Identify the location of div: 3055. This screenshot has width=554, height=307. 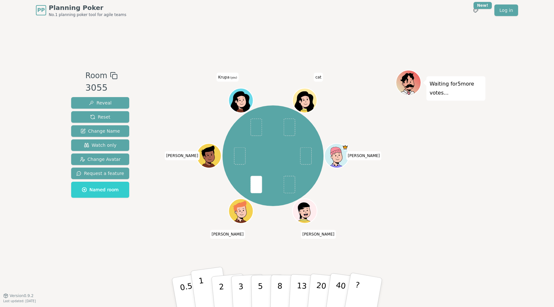
(101, 88).